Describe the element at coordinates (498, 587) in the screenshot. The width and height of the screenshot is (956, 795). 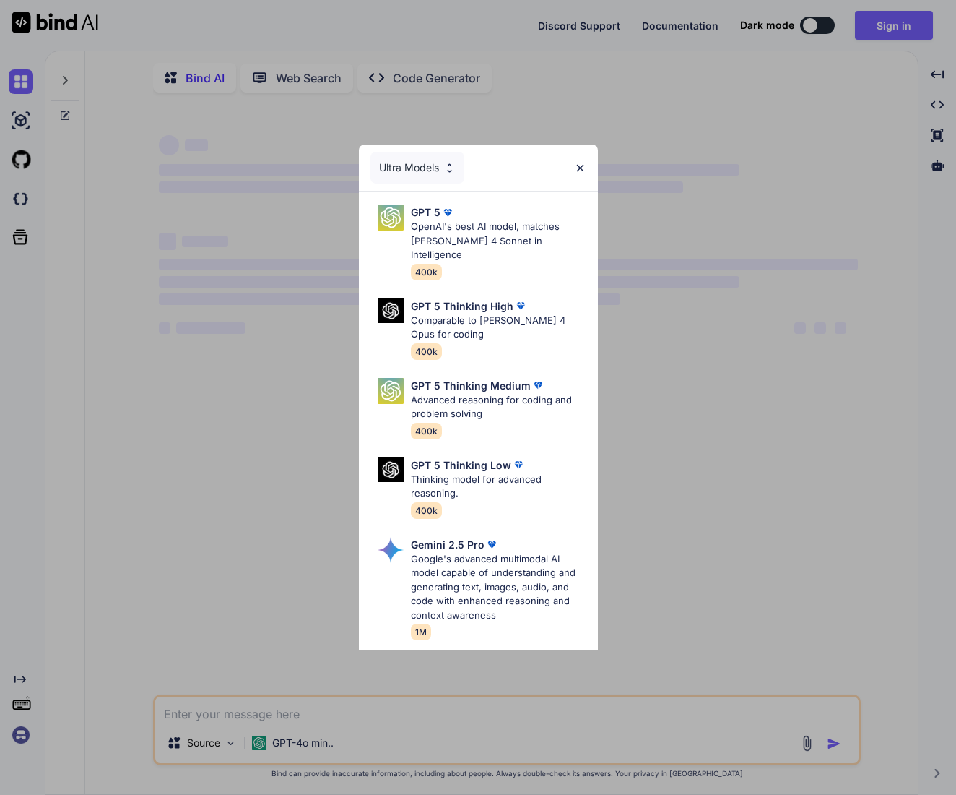
I see `p: Google's advanced multimodal AI model capable of understanding and generating text, images, audio...` at that location.